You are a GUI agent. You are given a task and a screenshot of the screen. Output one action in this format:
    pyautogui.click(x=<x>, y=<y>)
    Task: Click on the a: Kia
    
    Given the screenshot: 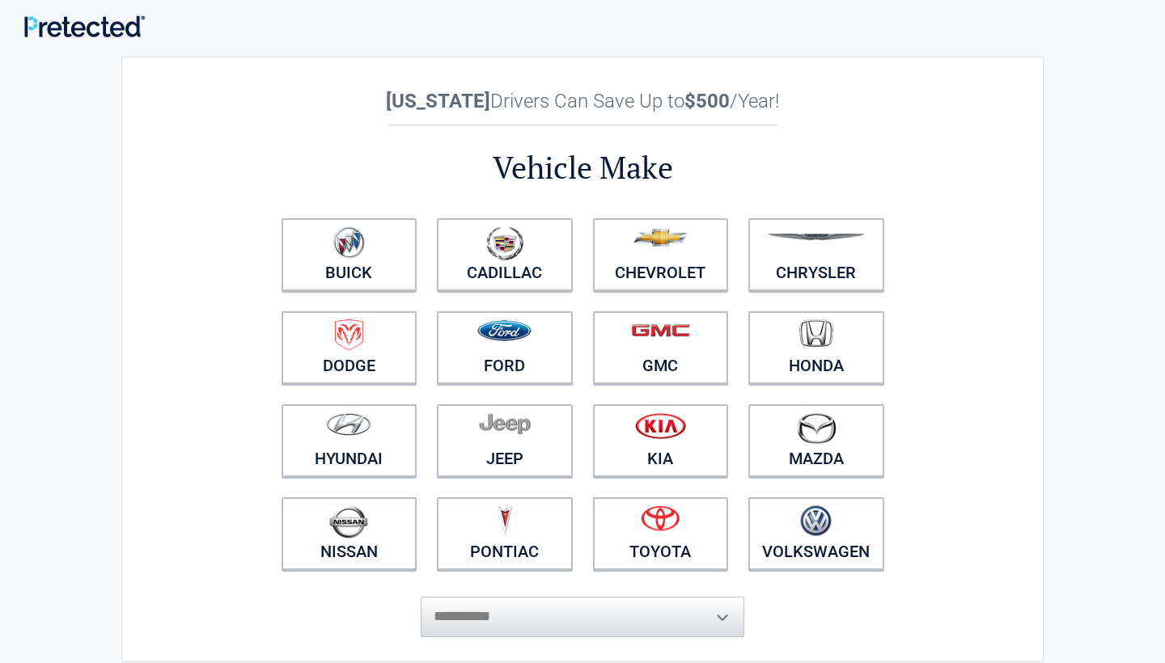 What is the action you would take?
    pyautogui.click(x=661, y=441)
    